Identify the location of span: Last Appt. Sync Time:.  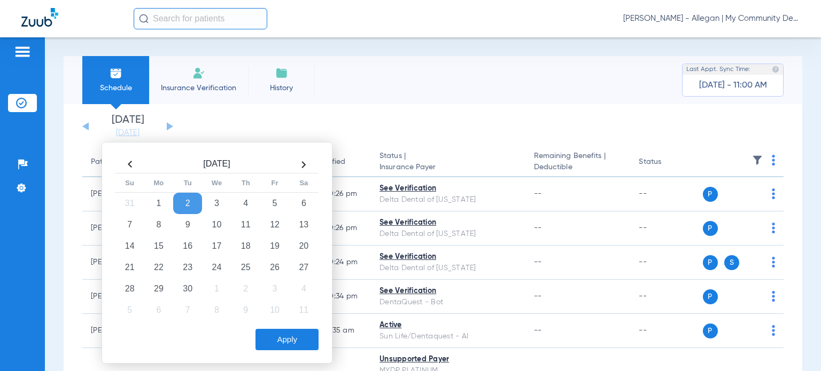
(718, 69).